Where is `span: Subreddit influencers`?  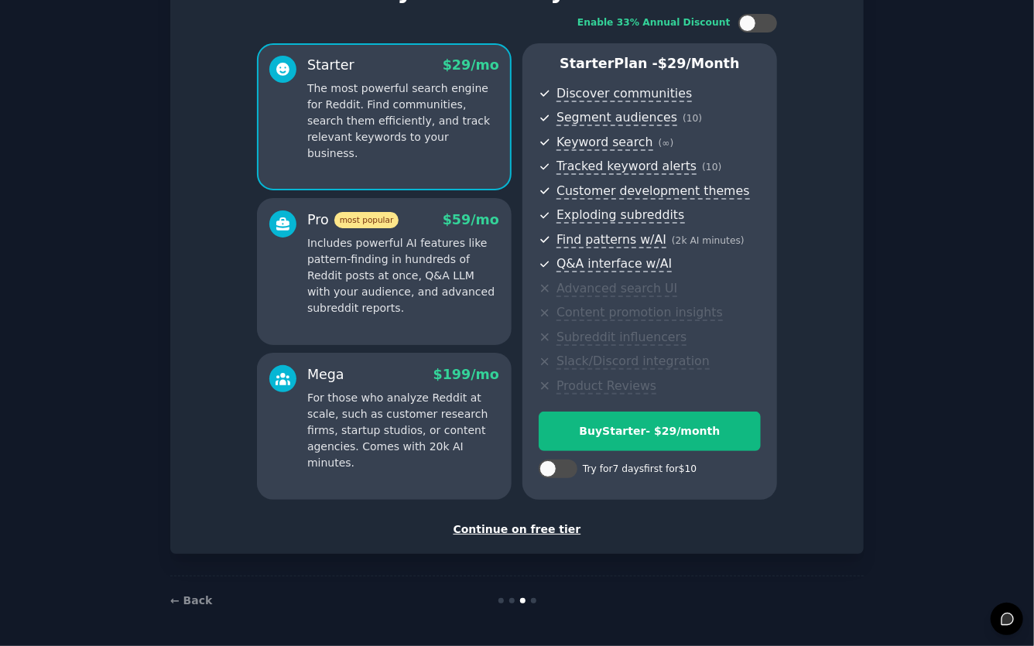
span: Subreddit influencers is located at coordinates (621, 337).